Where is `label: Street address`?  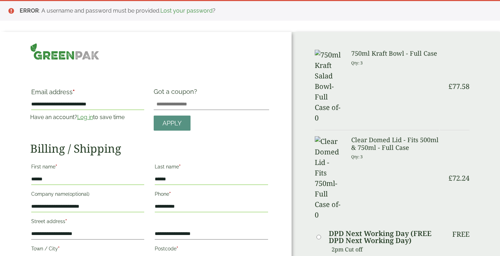 label: Street address is located at coordinates (88, 223).